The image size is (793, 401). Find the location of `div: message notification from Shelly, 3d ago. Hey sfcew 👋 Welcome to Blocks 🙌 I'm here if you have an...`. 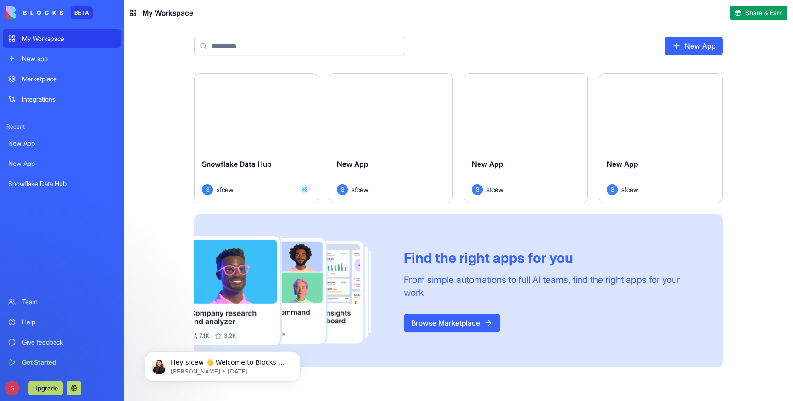

div: message notification from Shelly, 3d ago. Hey sfcew 👋 Welcome to Blocks 🙌 I'm here if you have an... is located at coordinates (92, 34).